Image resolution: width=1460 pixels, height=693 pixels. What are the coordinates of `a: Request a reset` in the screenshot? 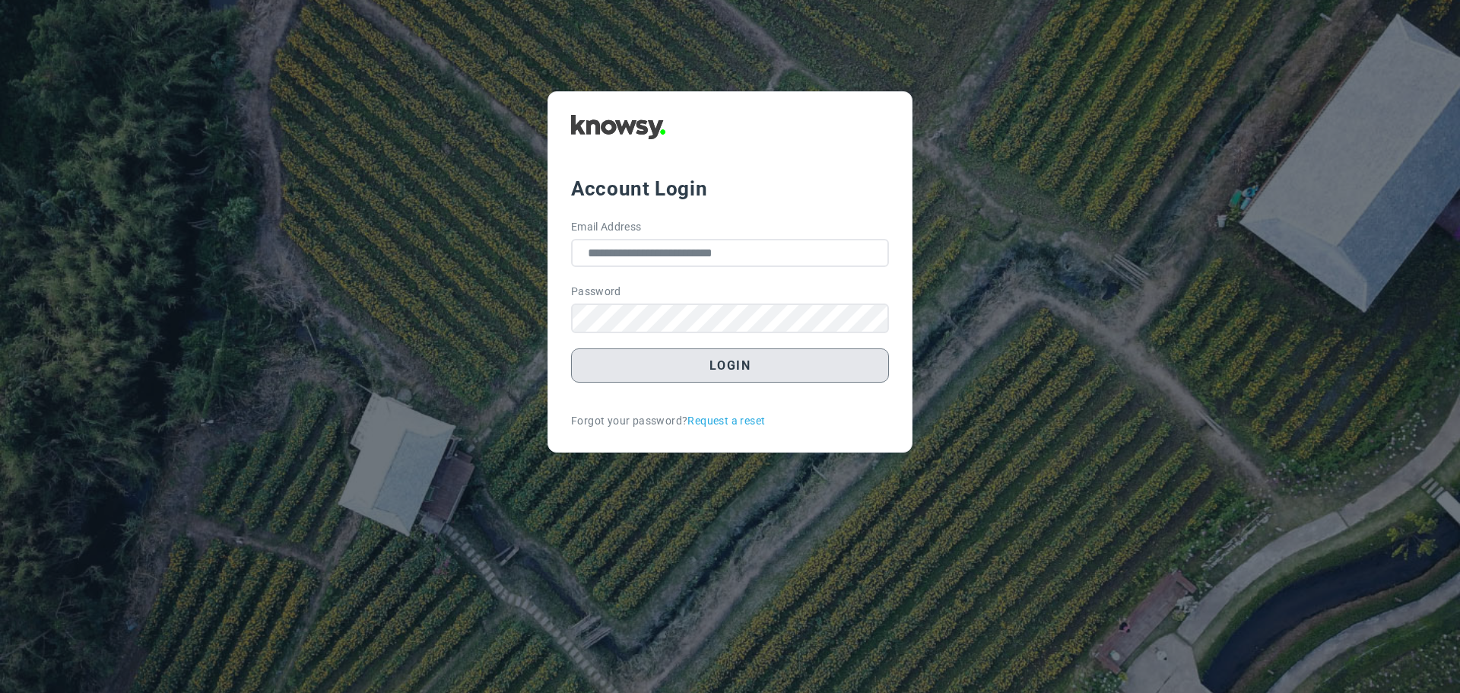 It's located at (726, 421).